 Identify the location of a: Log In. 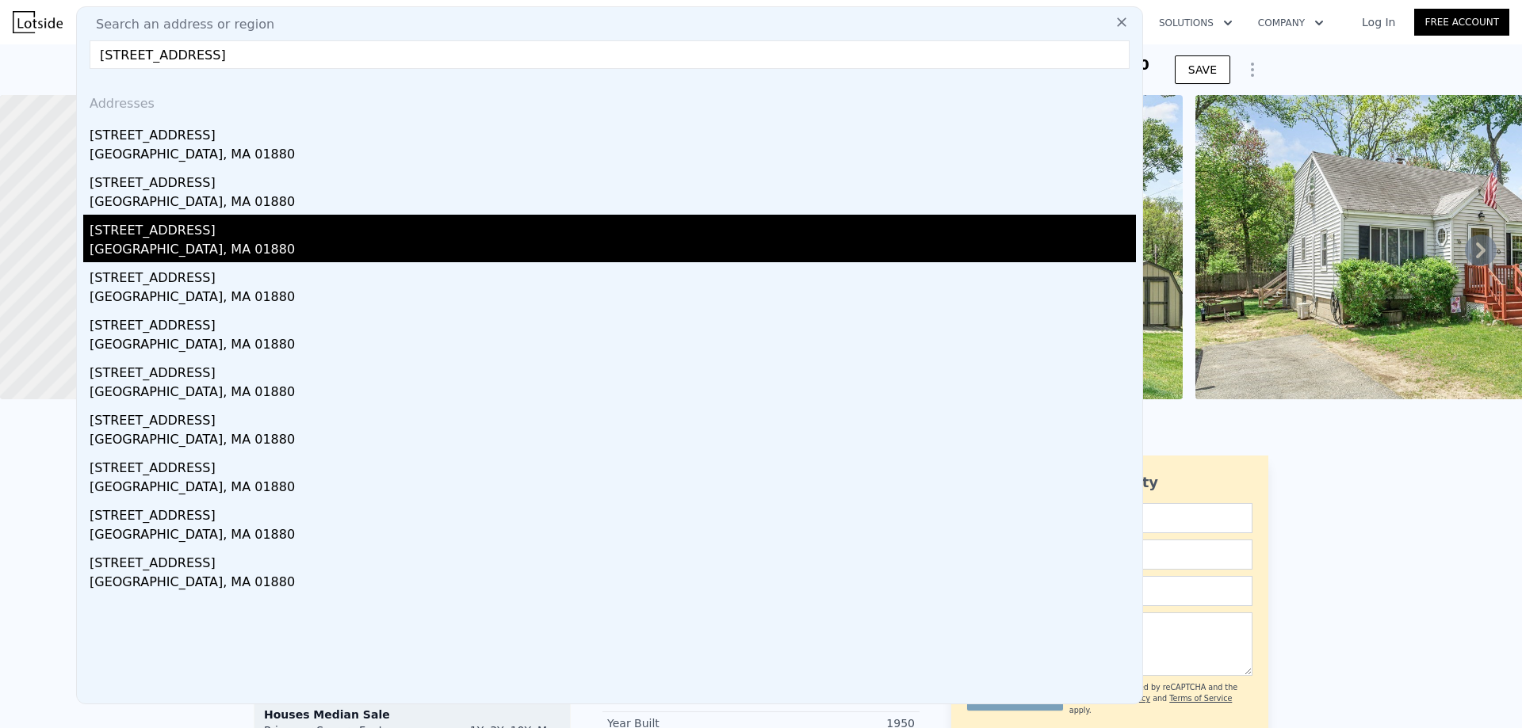
(1378, 22).